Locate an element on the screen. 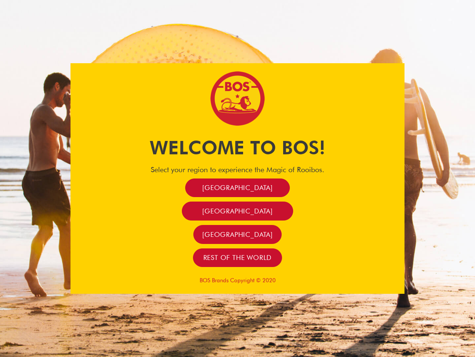 The height and width of the screenshot is (357, 475). p: BOS Brands Copyright © 2020 is located at coordinates (238, 280).